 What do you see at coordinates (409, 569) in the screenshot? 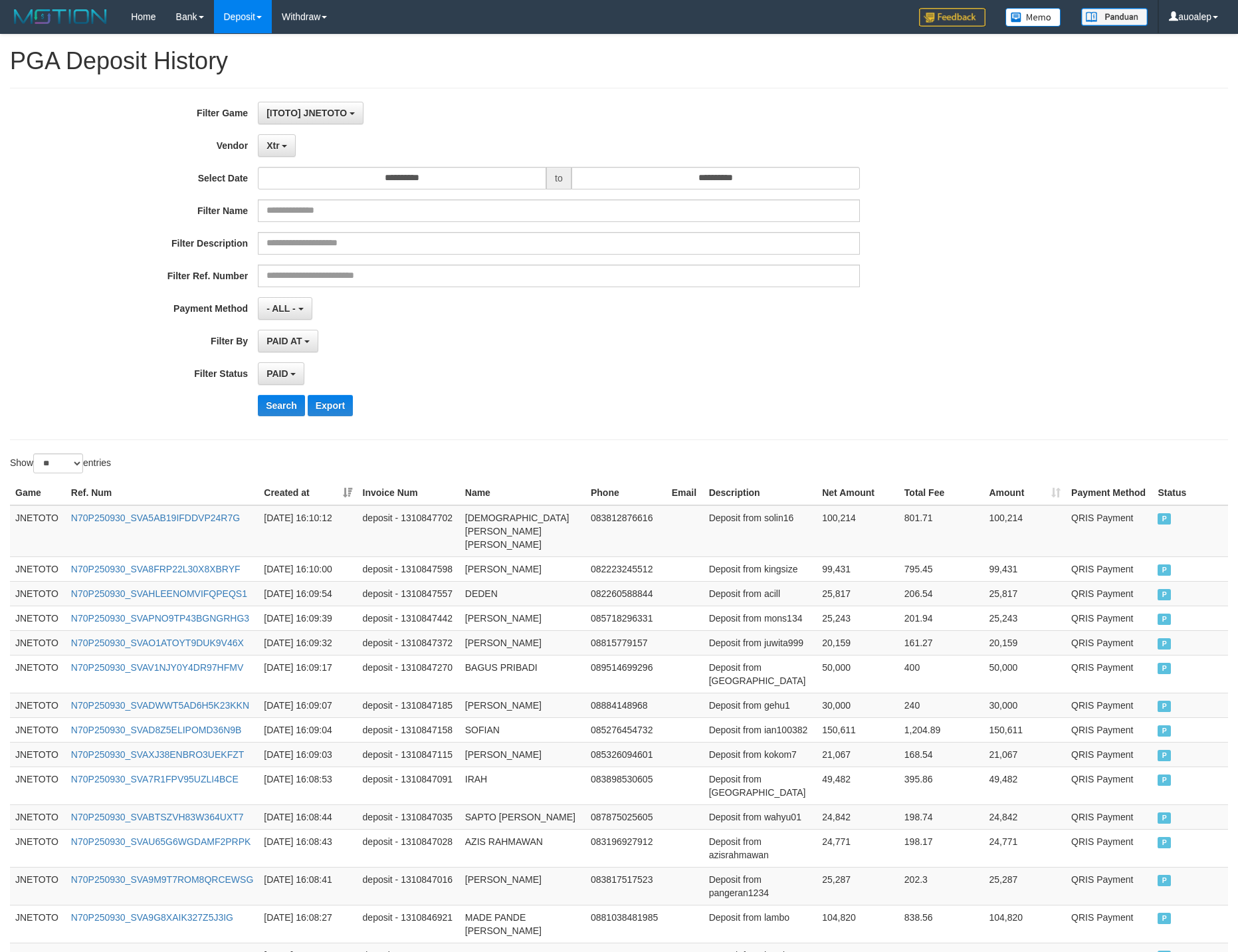
I see `td: deposit - 1310847598` at bounding box center [409, 569].